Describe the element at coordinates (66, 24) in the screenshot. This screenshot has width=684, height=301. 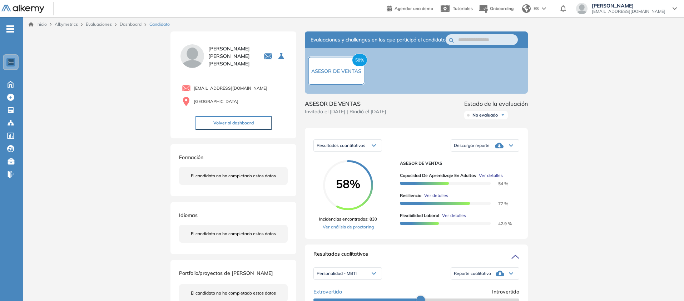
I see `span: Alkymetrics` at that location.